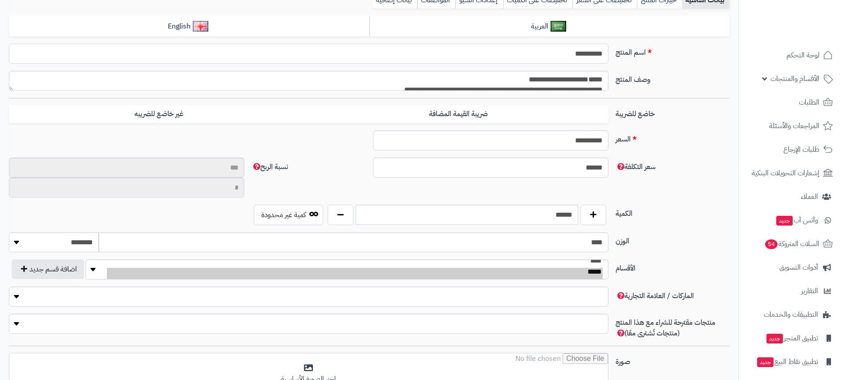 This screenshot has width=843, height=380. Describe the element at coordinates (791, 268) in the screenshot. I see `a: أدوات التسويق` at that location.